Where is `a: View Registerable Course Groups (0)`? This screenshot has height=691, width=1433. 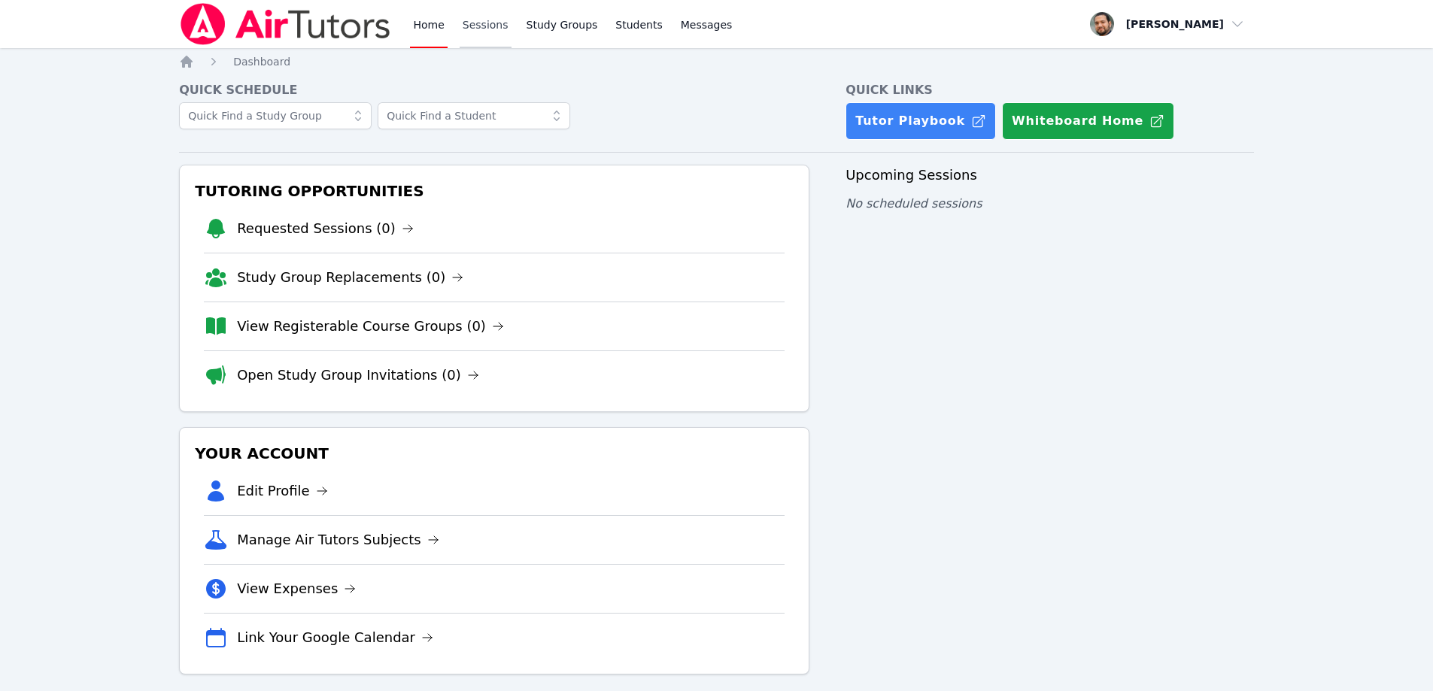 a: View Registerable Course Groups (0) is located at coordinates (370, 327).